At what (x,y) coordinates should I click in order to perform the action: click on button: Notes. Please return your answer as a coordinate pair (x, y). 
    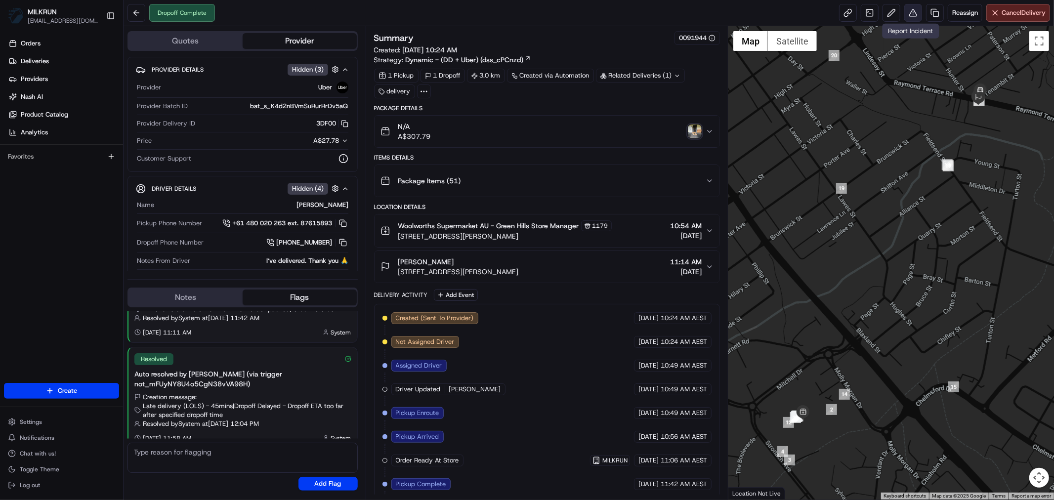
    Looking at the image, I should click on (185, 297).